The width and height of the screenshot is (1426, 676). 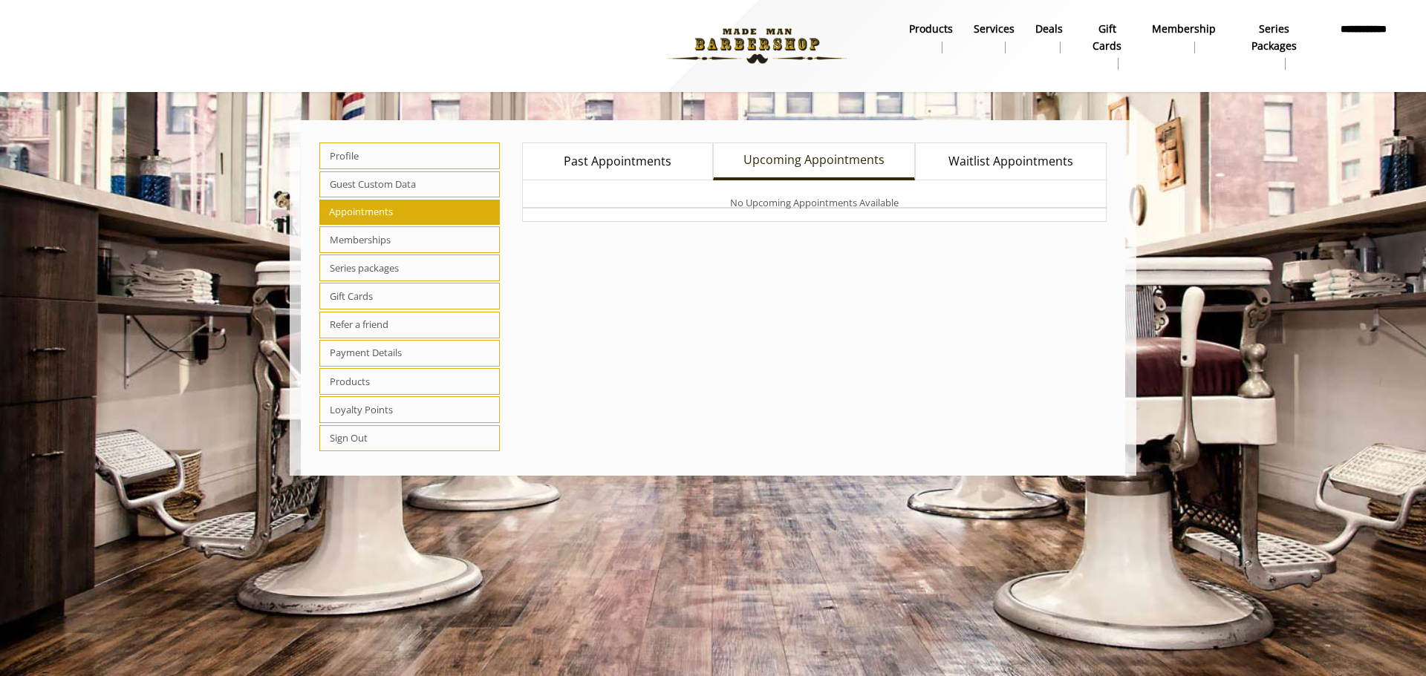 What do you see at coordinates (409, 410) in the screenshot?
I see `span: Loyalty Points` at bounding box center [409, 410].